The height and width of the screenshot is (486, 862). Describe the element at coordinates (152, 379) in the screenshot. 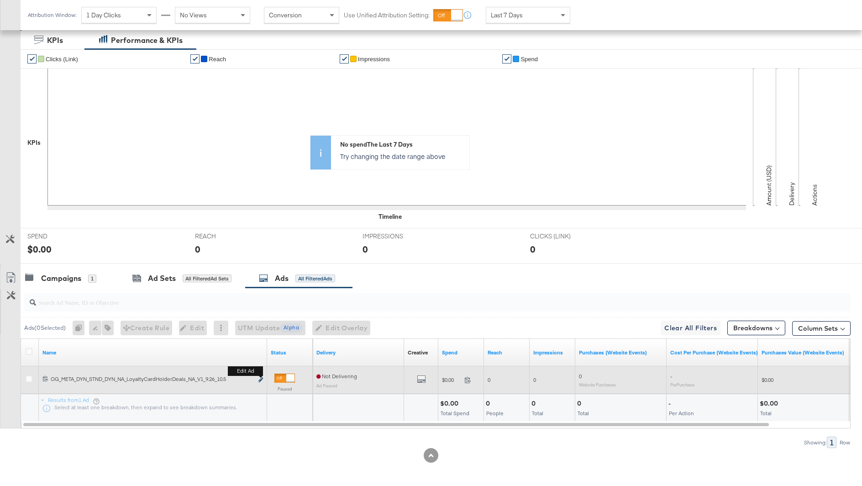

I see `div: OG_META_DYN_STND_DYN_NA_LoyaltyCardHolderDeals_NA_V1_9.26_10.5` at that location.